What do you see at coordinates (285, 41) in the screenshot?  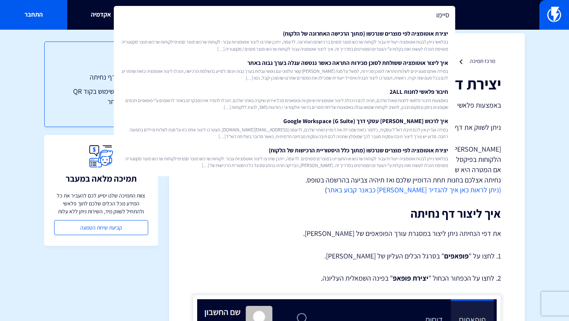 I see `a: יצירת אוטומציה לפי מוצרים שנרכשו (מתוך הרכישה האחרונה של הלקוח)בפלאשי ניתן לבנות אוטומציה ייעודית...` at bounding box center [285, 41].